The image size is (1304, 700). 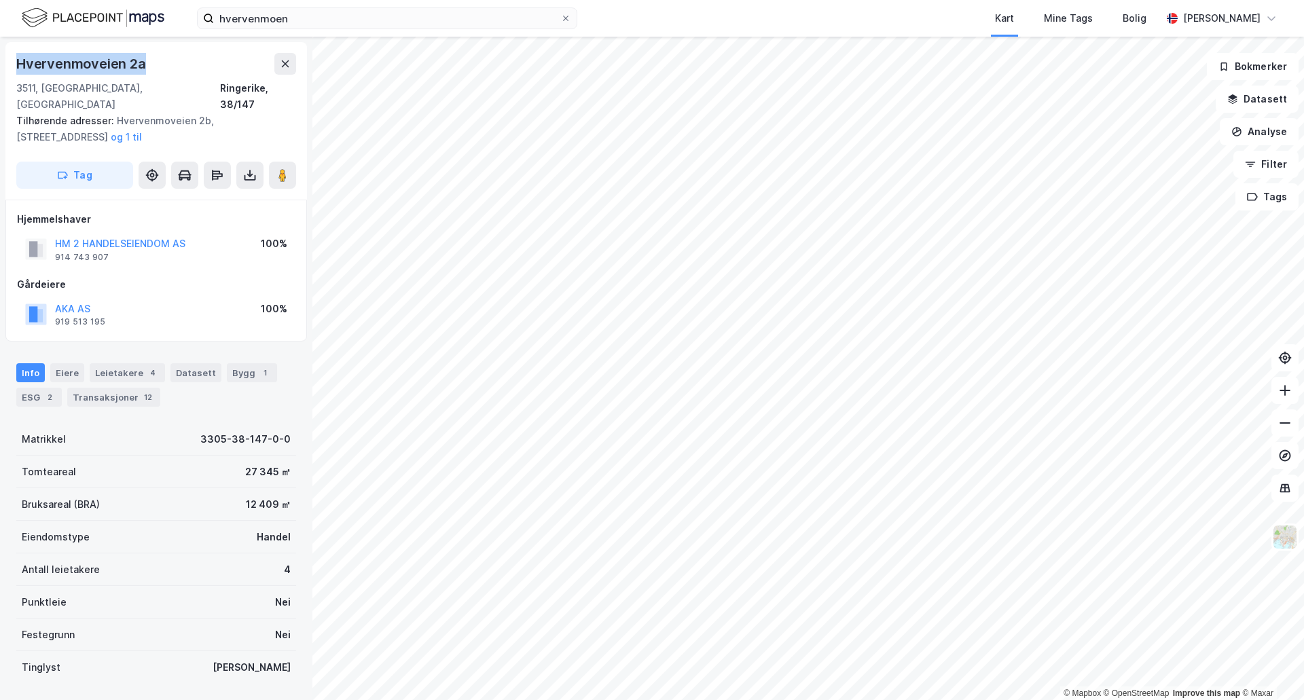 What do you see at coordinates (1004, 18) in the screenshot?
I see `div: Kart` at bounding box center [1004, 18].